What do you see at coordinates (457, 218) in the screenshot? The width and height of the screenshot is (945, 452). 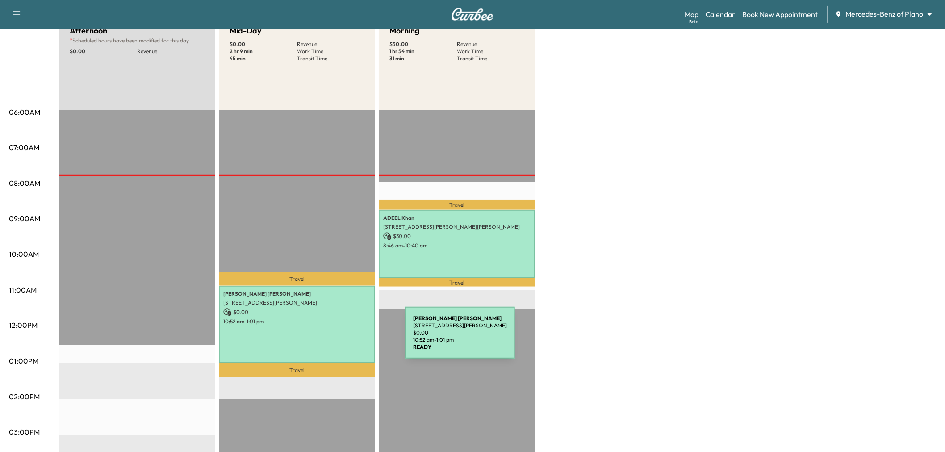 I see `p: ADEEL Khan` at bounding box center [457, 218].